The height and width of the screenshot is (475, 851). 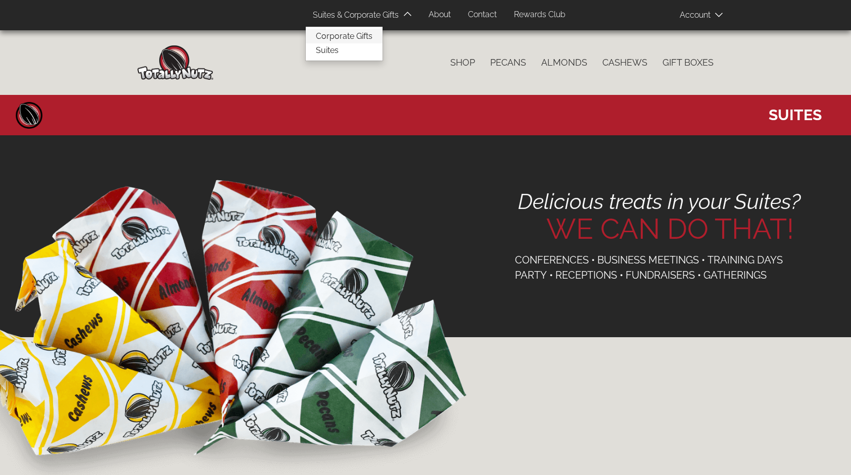 What do you see at coordinates (462, 63) in the screenshot?
I see `a: Shop` at bounding box center [462, 63].